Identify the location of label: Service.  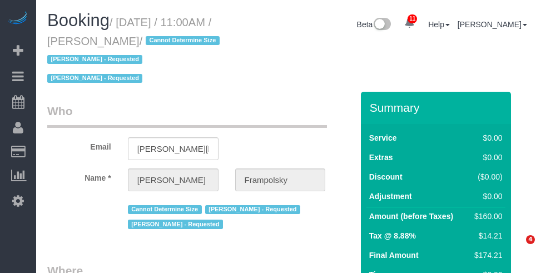
(383, 138).